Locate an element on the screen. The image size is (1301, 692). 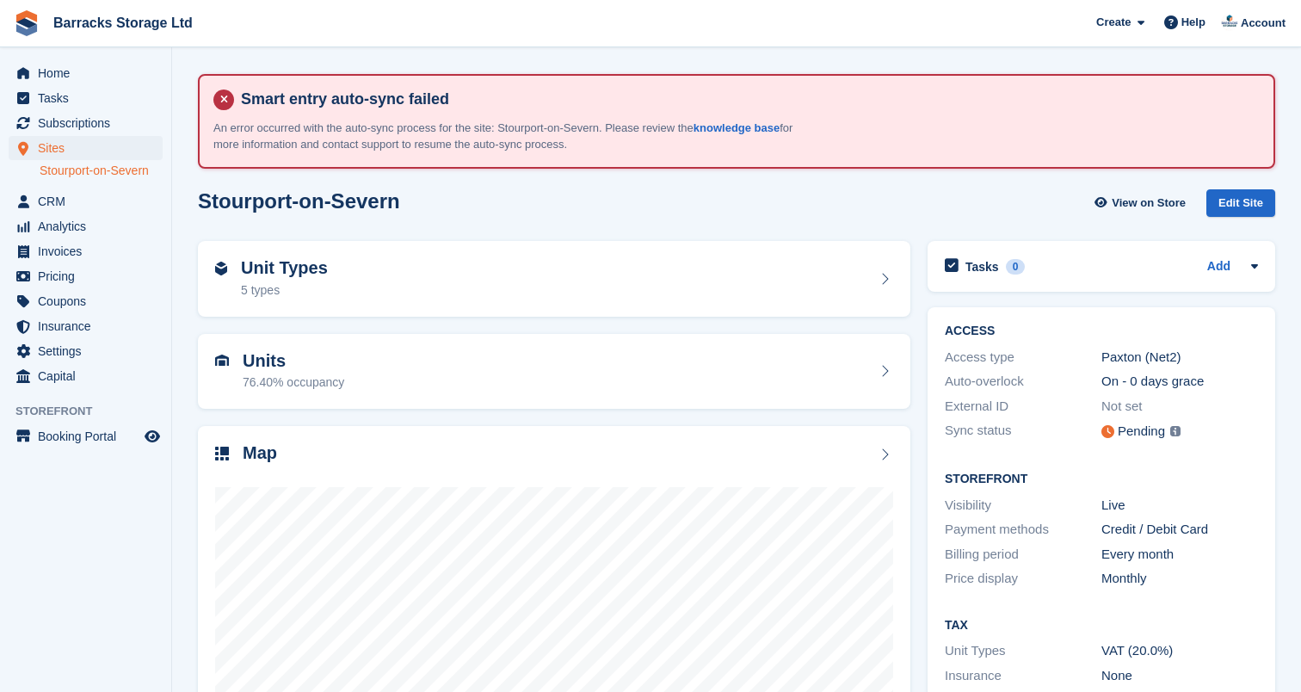
img: stora-icon-8386f47178a22dfd0bd8f6a31ec36ba5ce8667c1dd55bd0f319d3a0aa187defe.svg is located at coordinates (27, 23).